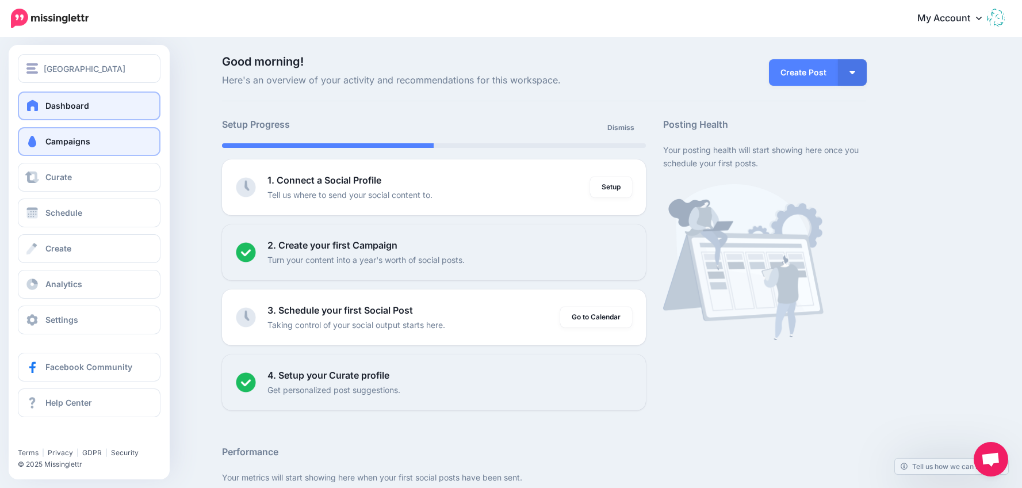  Describe the element at coordinates (324, 180) in the screenshot. I see `b: 1. Connect a Social Profile` at that location.